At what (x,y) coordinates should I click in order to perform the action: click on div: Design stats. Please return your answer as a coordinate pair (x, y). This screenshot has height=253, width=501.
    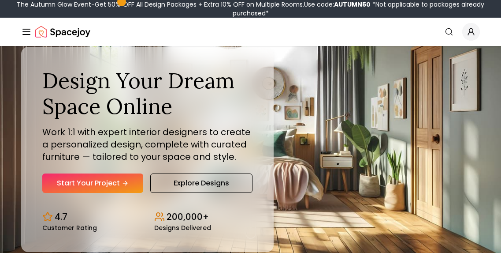
    Looking at the image, I should click on (147, 217).